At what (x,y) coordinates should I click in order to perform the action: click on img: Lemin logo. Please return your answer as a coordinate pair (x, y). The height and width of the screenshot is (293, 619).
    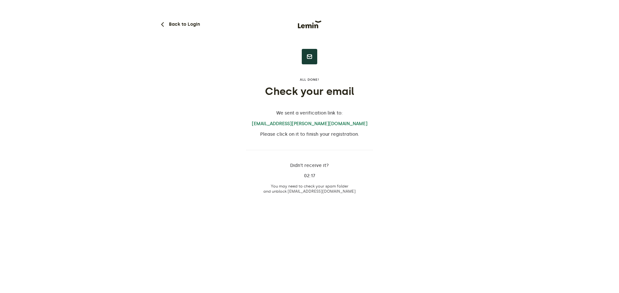
    Looking at the image, I should click on (309, 24).